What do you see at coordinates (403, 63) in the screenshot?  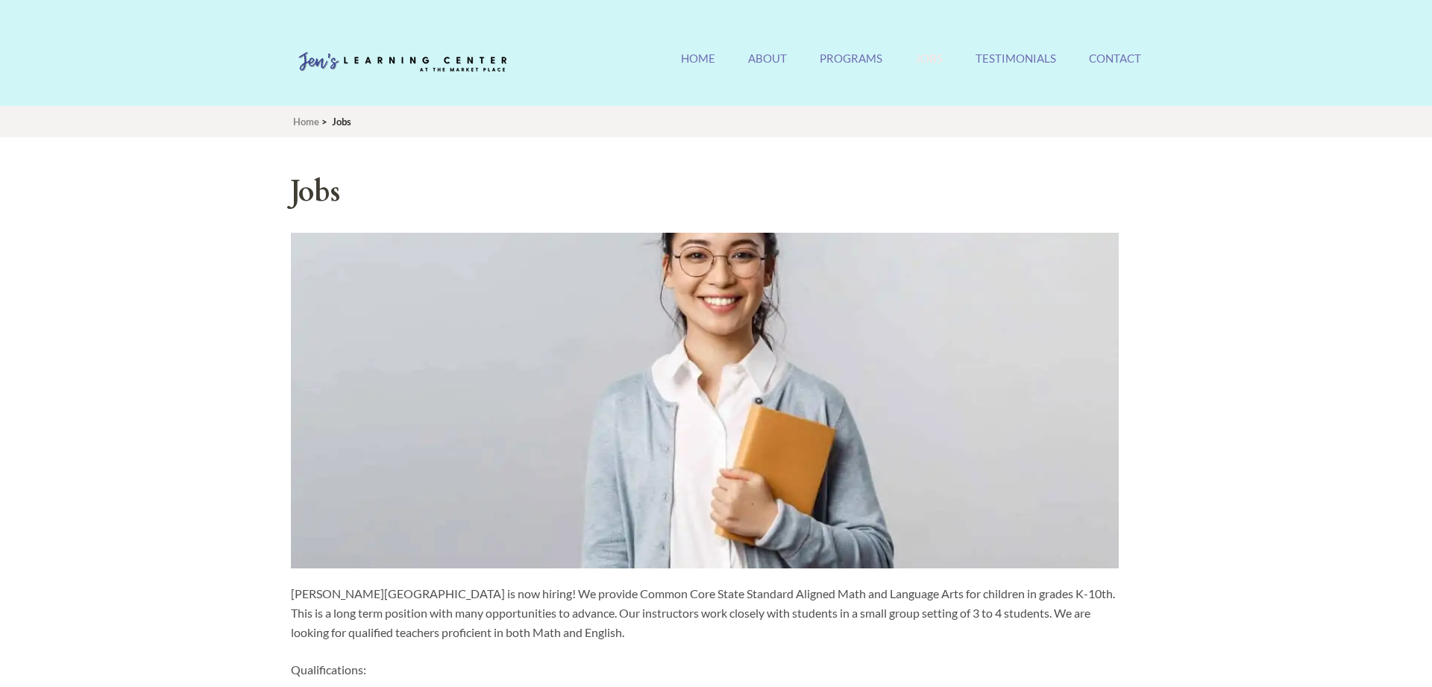 I see `img: Jen's Learning Center Logo Transparent` at bounding box center [403, 63].